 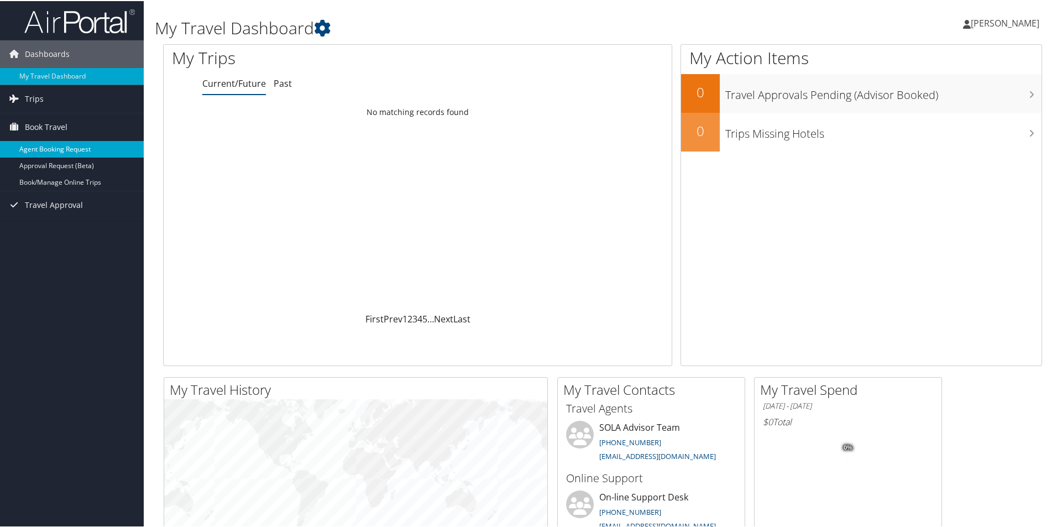 What do you see at coordinates (884, 91) in the screenshot?
I see `h3: Travel Approvals Pending (Advisor Booked)` at bounding box center [884, 91].